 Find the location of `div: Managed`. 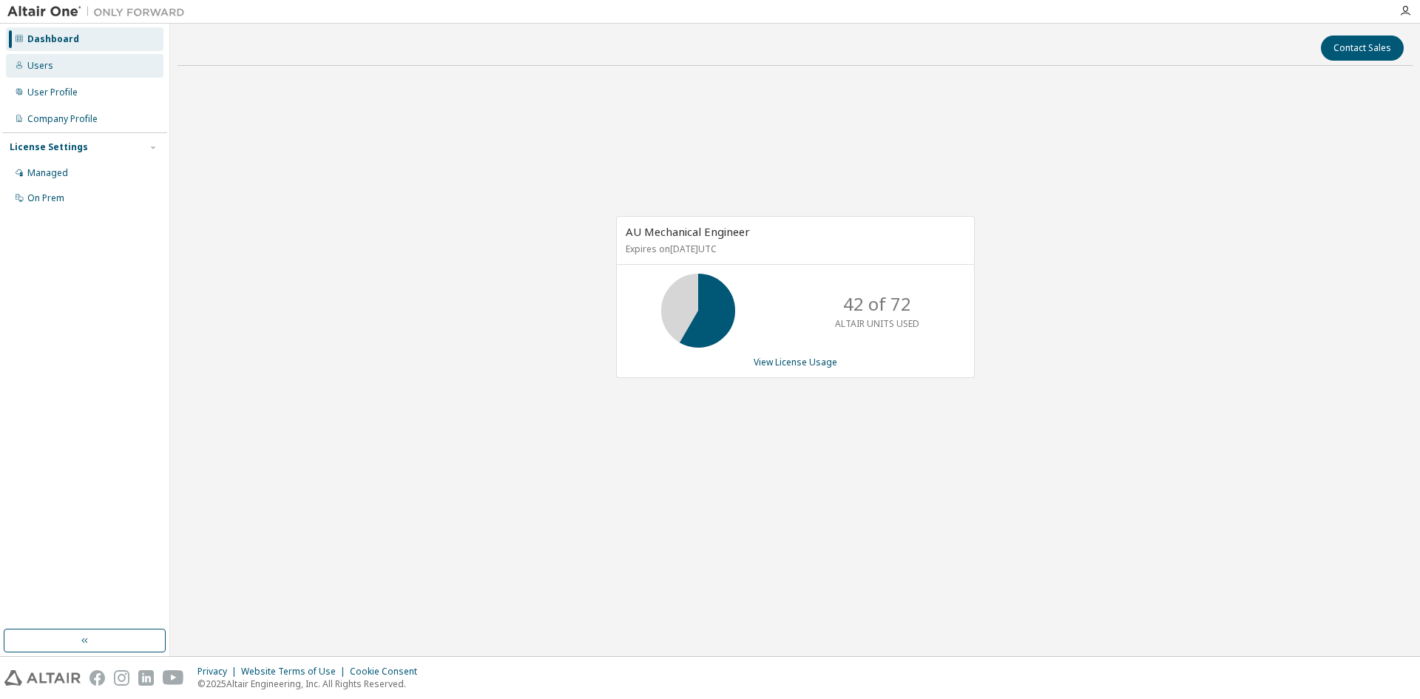

div: Managed is located at coordinates (47, 173).